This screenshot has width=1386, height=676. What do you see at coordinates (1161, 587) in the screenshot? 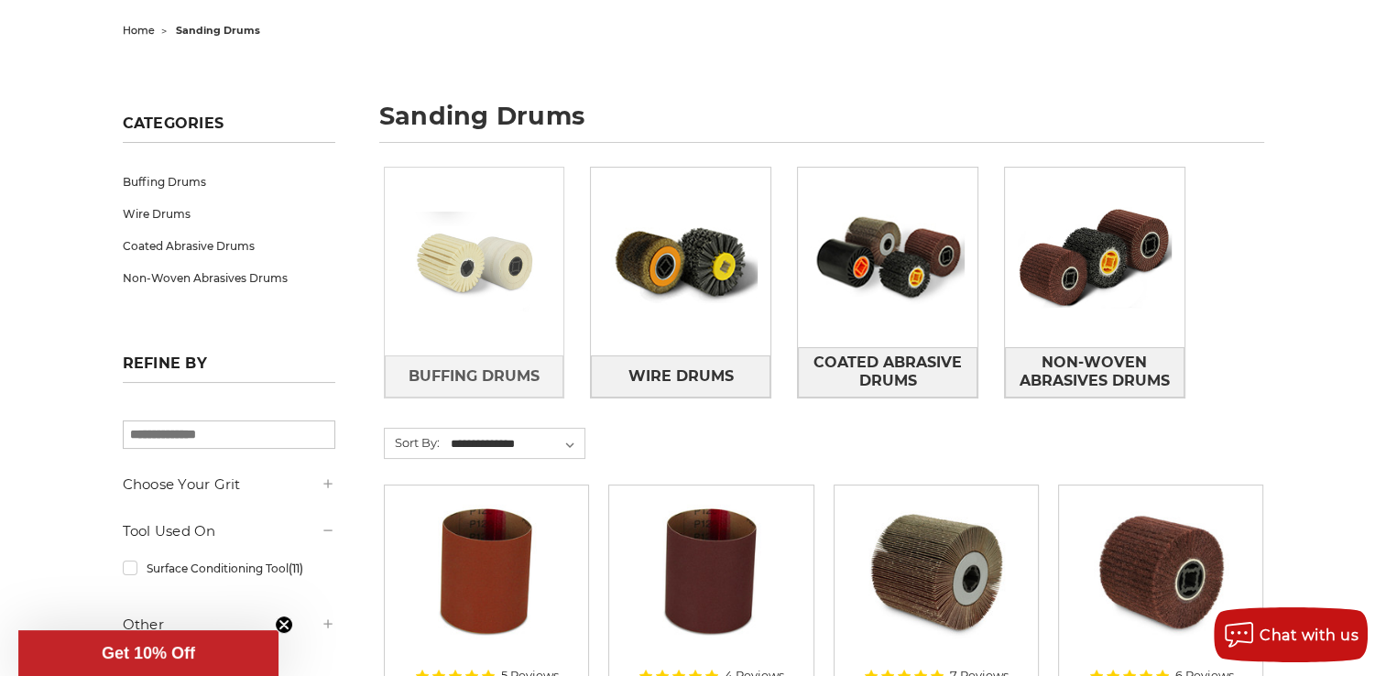
I see `a: 4.5 Inch Surface Conditioning Finishing Drum` at bounding box center [1161, 587].